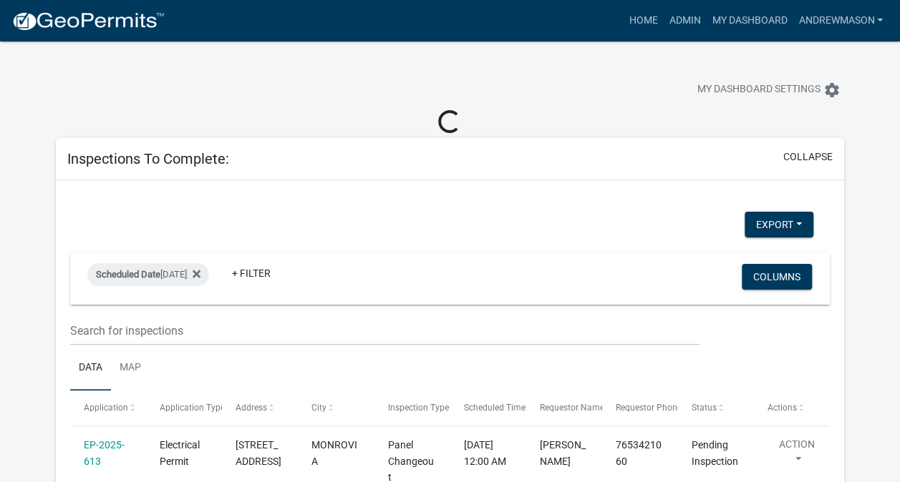 The image size is (900, 482). Describe the element at coordinates (411, 408) in the screenshot. I see `datatable-header-cell: Inspection Type` at that location.